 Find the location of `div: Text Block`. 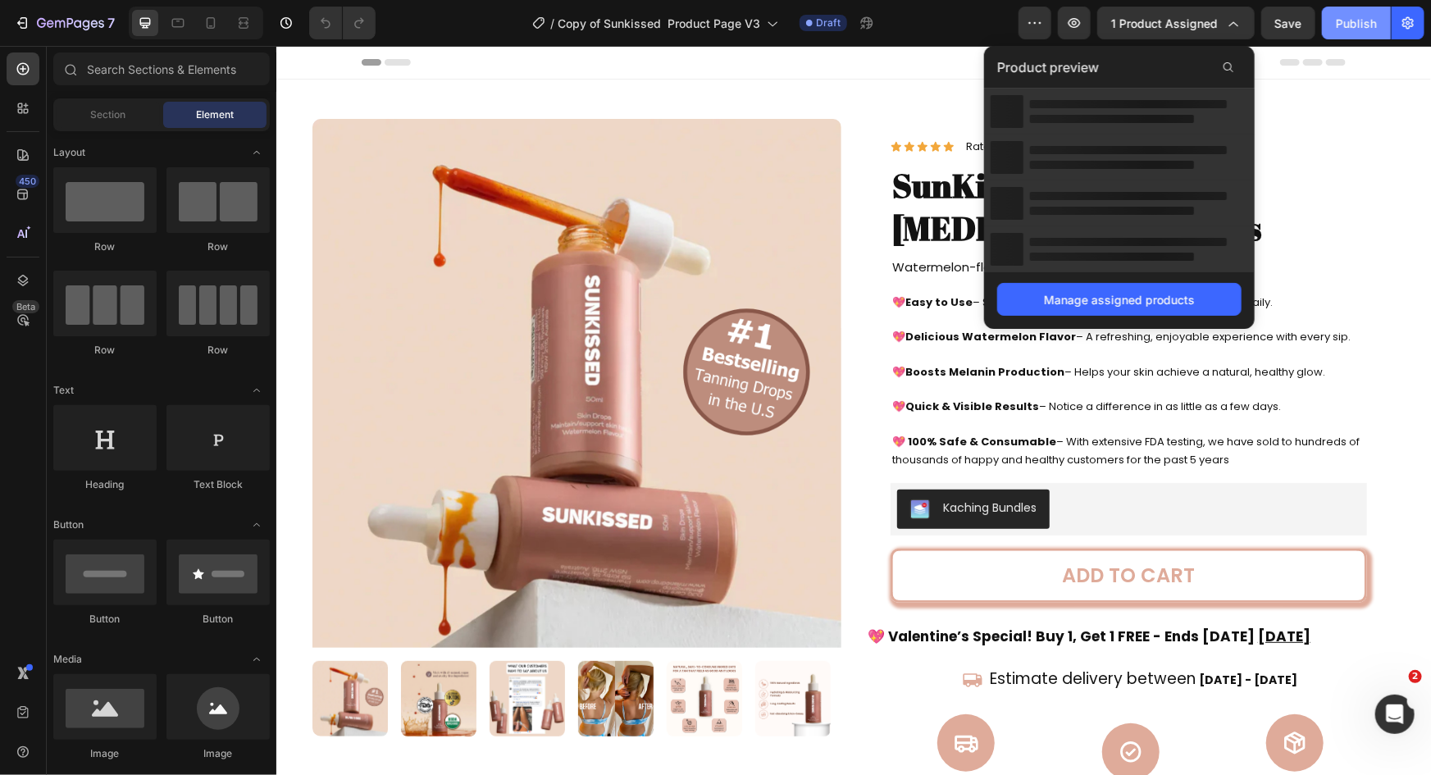

div: Text Block is located at coordinates (218, 485).